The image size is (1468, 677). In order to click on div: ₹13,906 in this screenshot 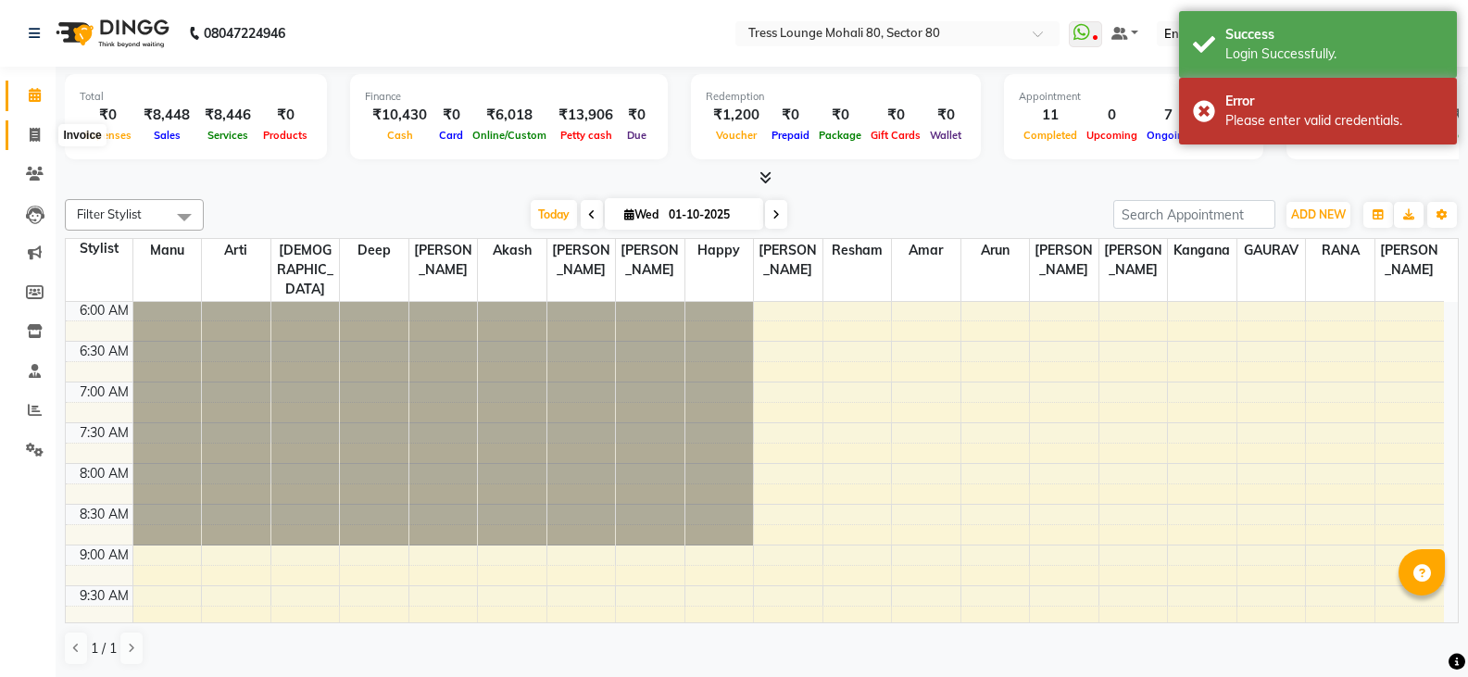, I will do `click(585, 115)`.